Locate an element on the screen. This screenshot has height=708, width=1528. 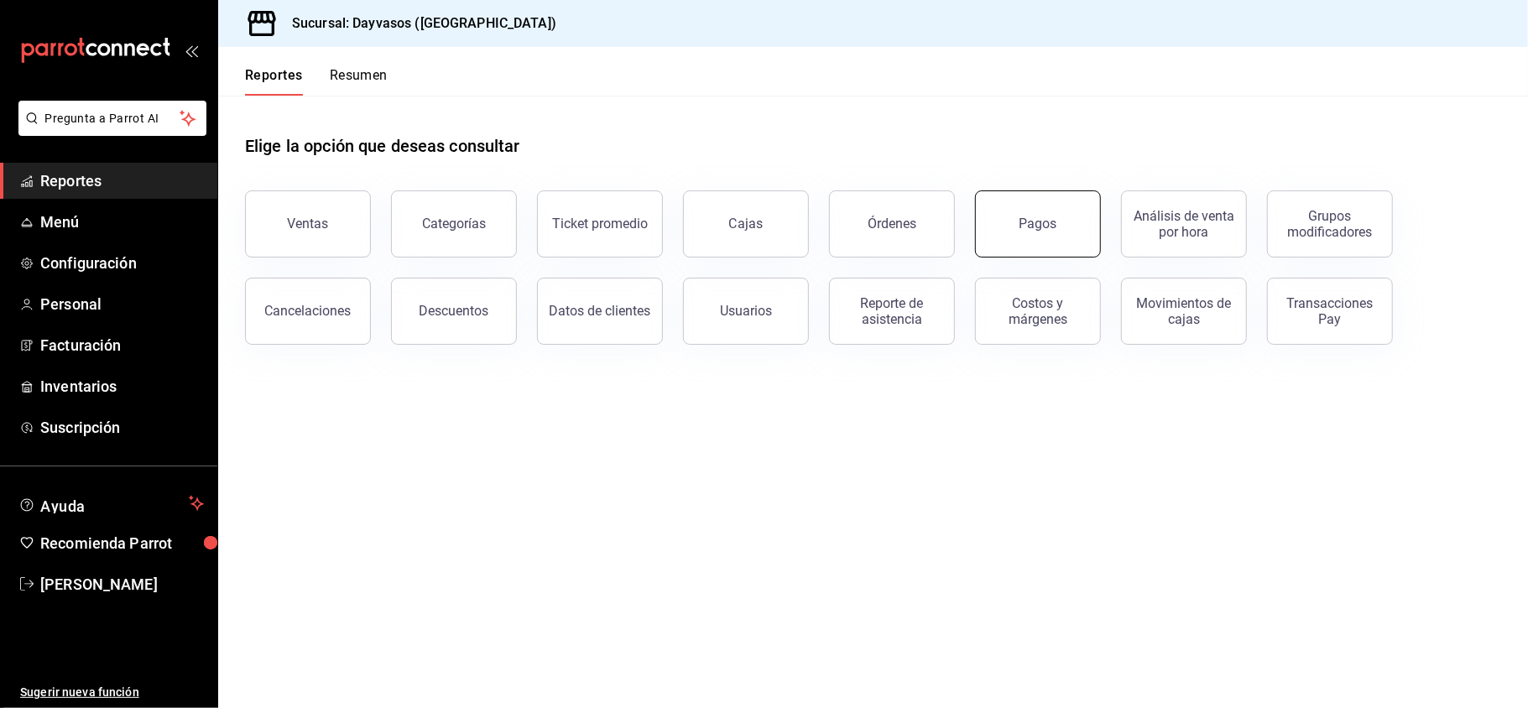
button: Costos y márgenes is located at coordinates (1038, 311).